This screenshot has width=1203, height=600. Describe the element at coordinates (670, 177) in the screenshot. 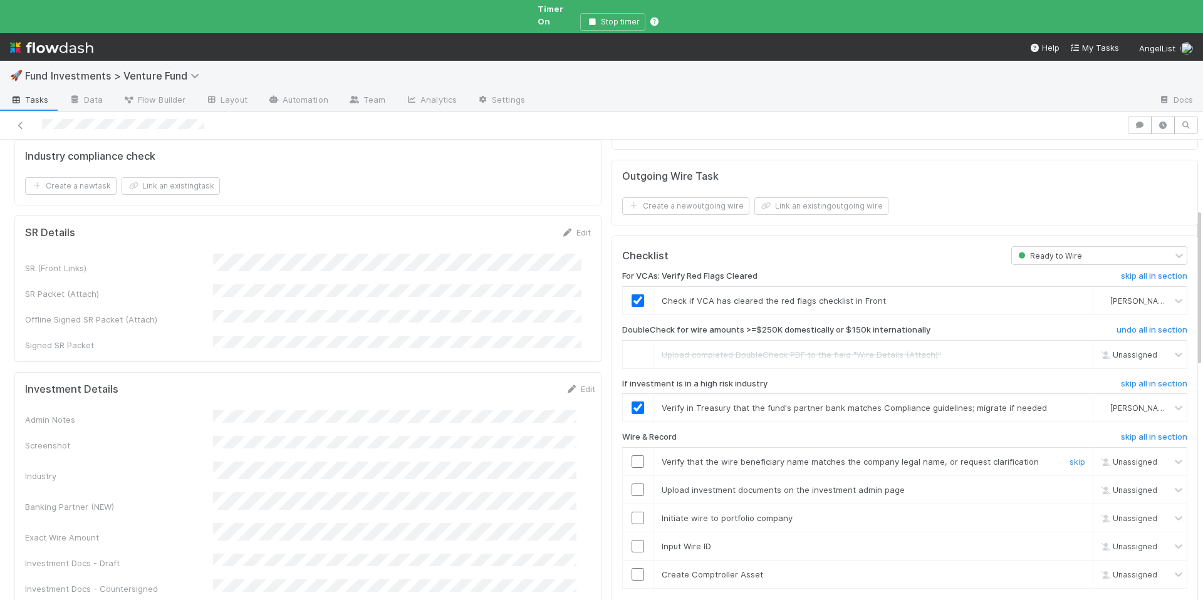

I see `h5: Outgoing Wire Task` at that location.